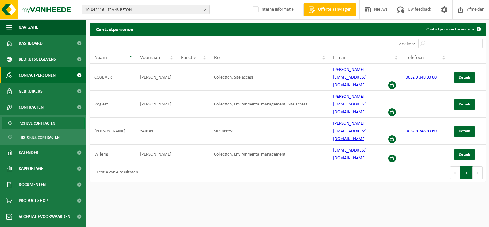 The height and width of the screenshot is (227, 489). Describe the element at coordinates (269, 77) in the screenshot. I see `td: Collection; Site access` at that location.